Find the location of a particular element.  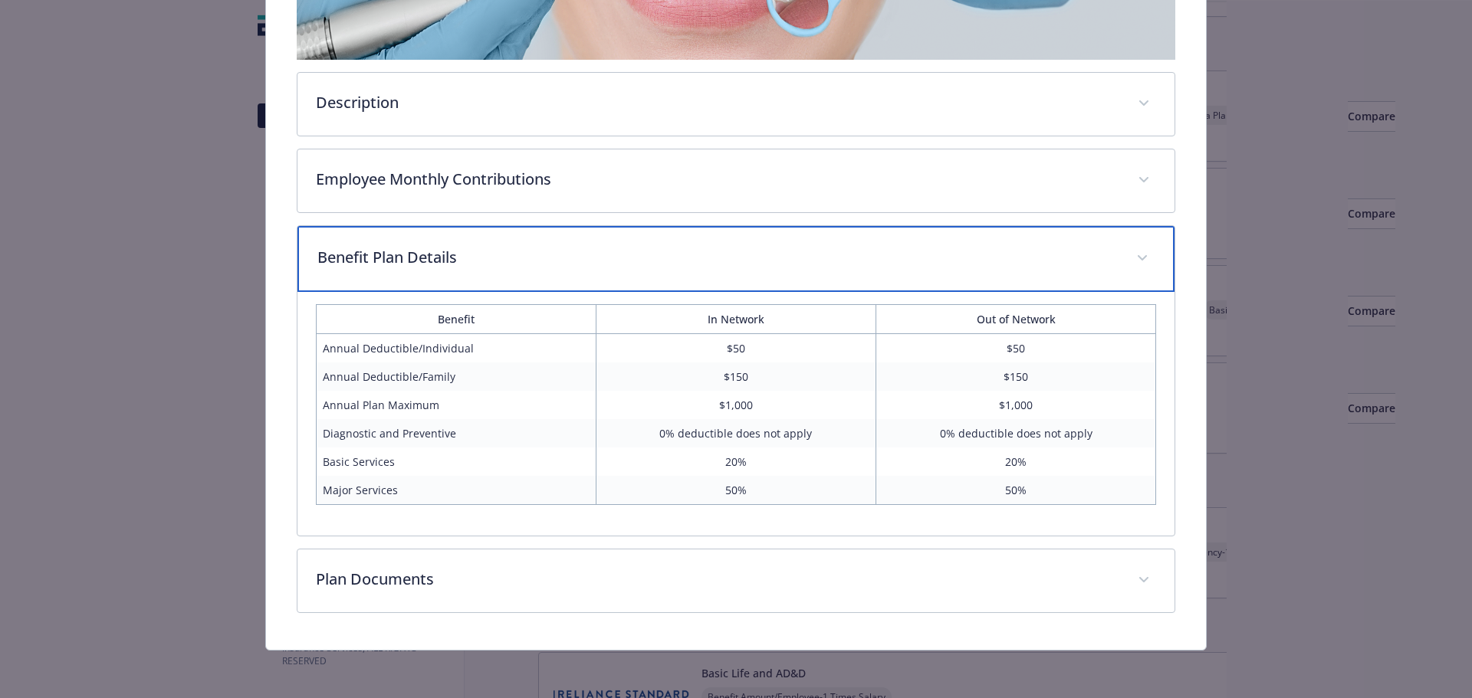

th: Out of Network is located at coordinates (1016, 319).